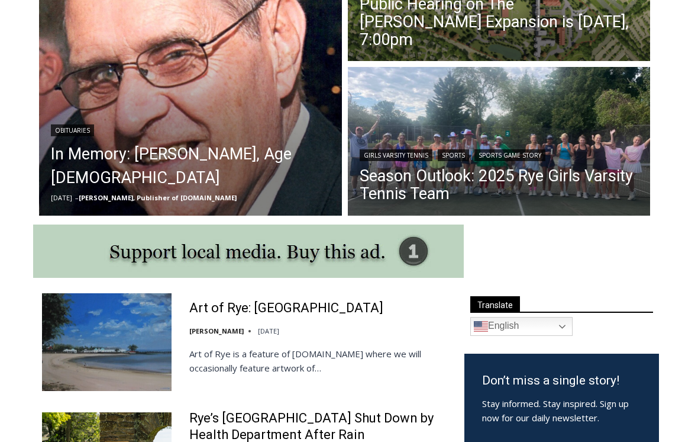 This screenshot has width=698, height=442. I want to click on a: Read More Season Outlook: 2025 Rye Girls Varsity Tennis Team, so click(500, 143).